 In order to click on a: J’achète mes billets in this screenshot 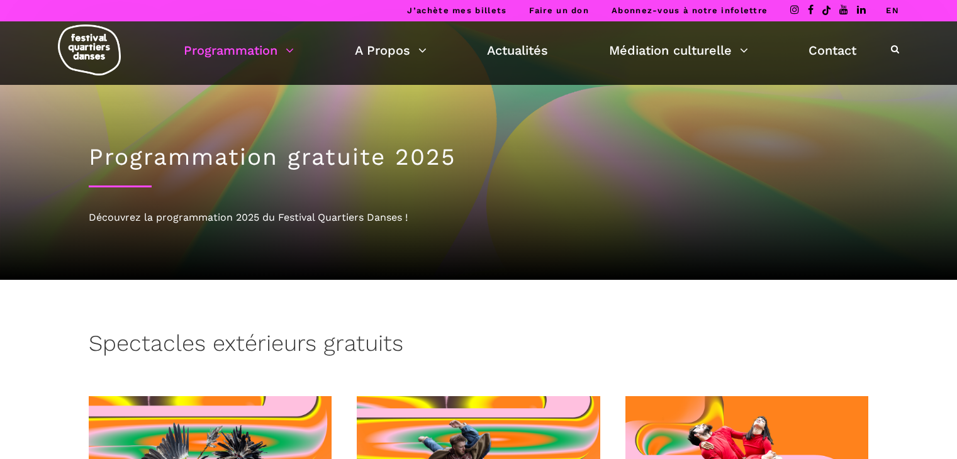, I will do `click(457, 10)`.